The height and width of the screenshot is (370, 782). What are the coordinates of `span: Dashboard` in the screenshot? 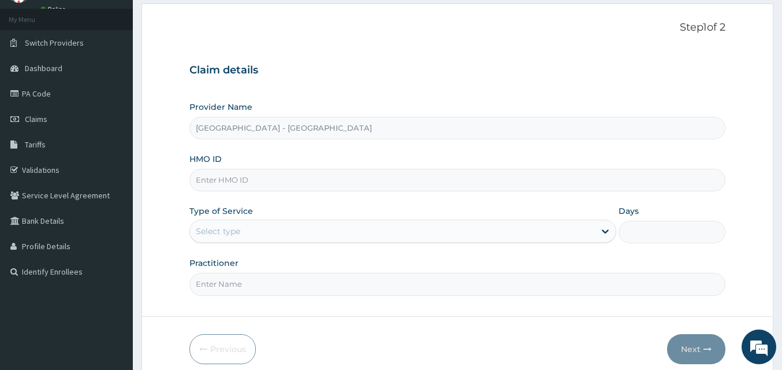 It's located at (43, 68).